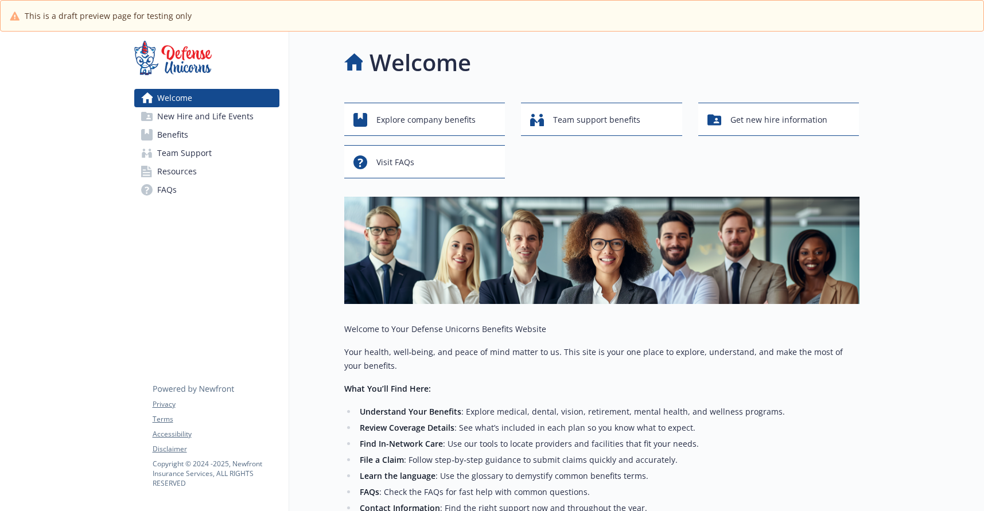 The height and width of the screenshot is (511, 984). I want to click on button: Team support benefits, so click(601, 119).